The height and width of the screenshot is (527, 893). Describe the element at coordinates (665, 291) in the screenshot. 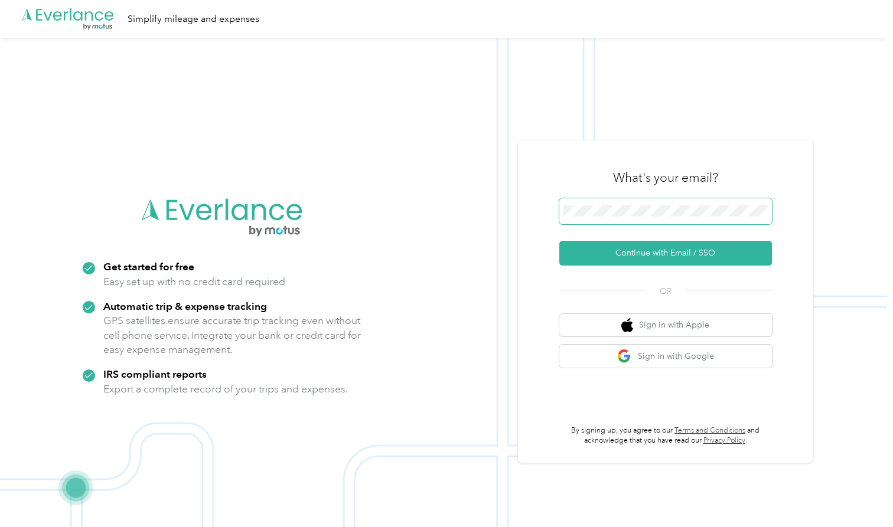

I see `span: OR` at that location.